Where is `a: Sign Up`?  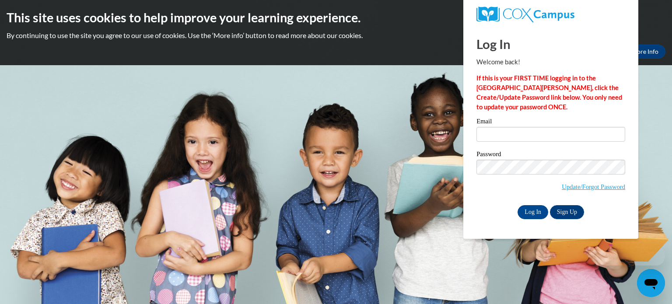 a: Sign Up is located at coordinates (567, 212).